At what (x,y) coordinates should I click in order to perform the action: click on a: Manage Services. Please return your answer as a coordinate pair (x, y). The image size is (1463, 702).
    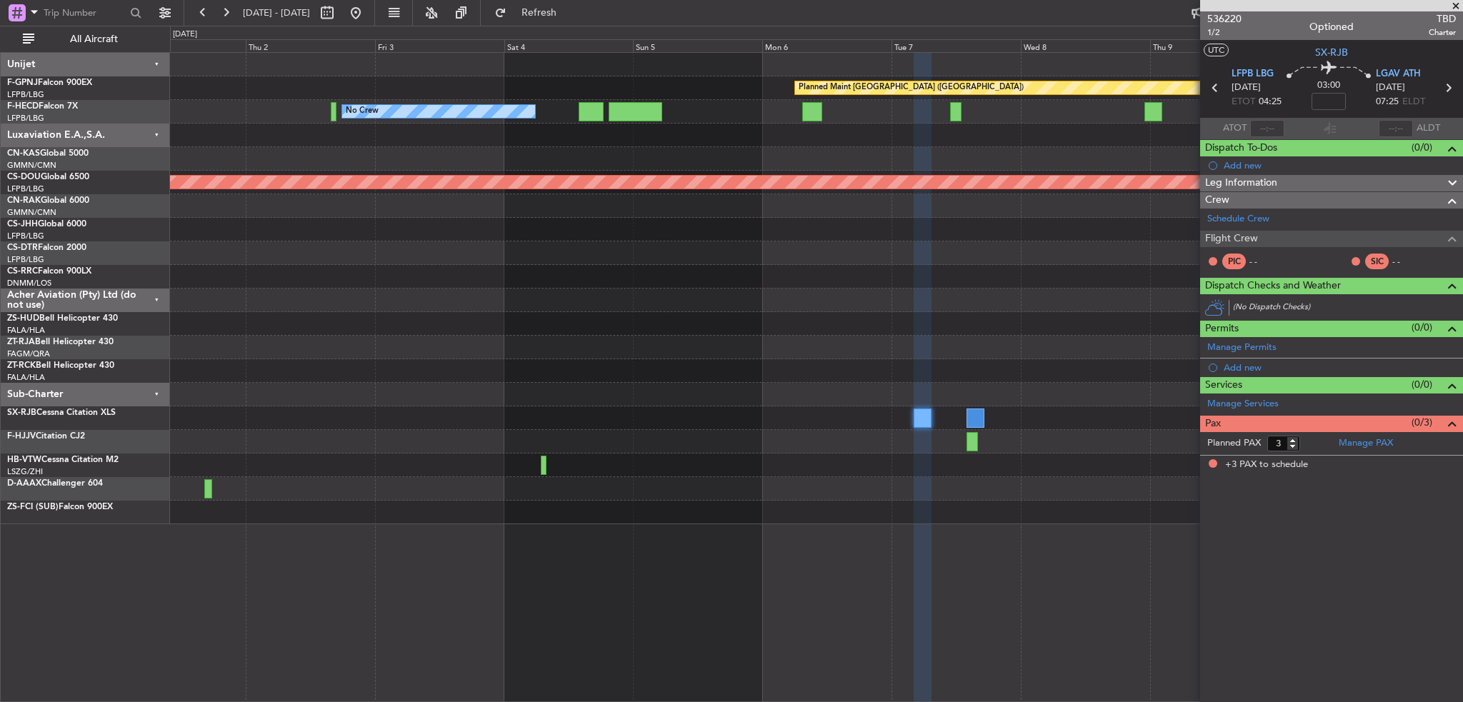
    Looking at the image, I should click on (1243, 404).